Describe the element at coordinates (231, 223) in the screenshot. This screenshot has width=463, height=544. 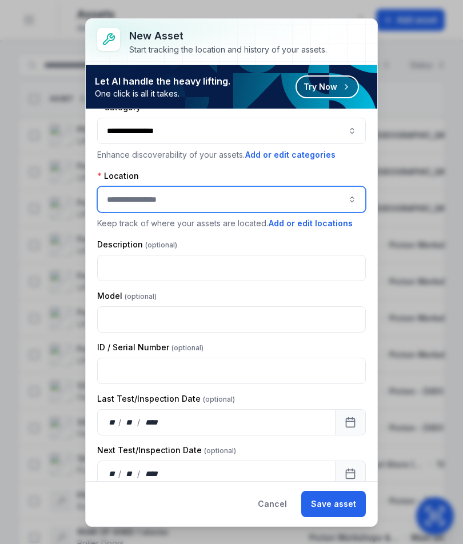
I see `p: Keep track of where your assets are located.` at that location.